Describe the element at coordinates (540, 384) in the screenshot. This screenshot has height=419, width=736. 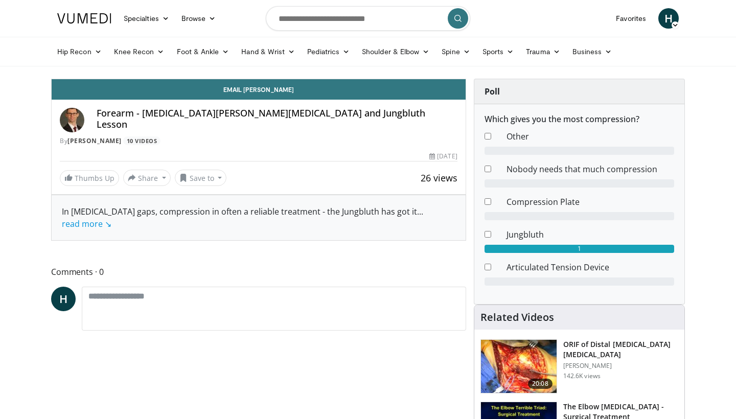
I see `span: 20:08` at that location.